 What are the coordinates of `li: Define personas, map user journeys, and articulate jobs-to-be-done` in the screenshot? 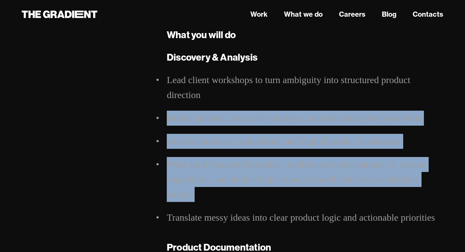 It's located at (305, 118).